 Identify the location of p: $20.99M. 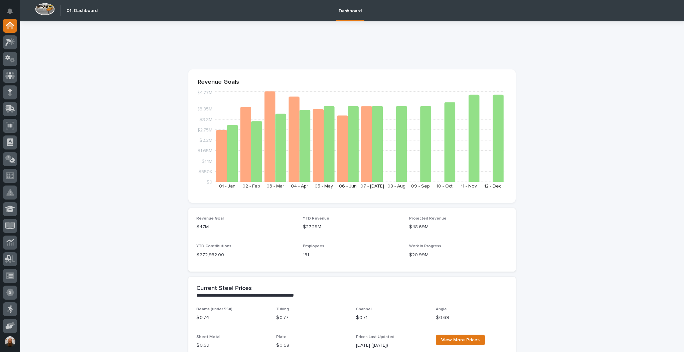
(458, 255).